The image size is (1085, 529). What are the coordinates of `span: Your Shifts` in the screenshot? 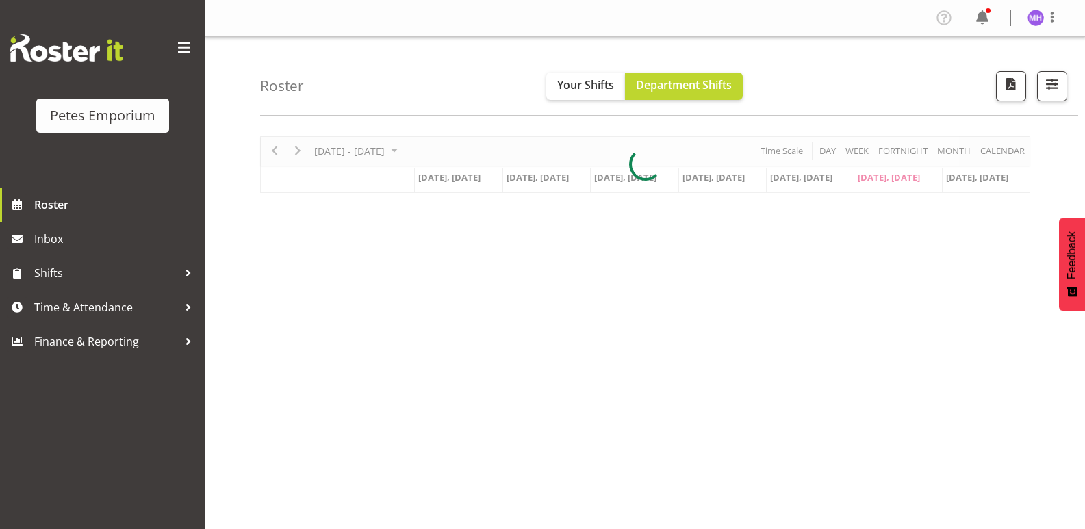 It's located at (585, 85).